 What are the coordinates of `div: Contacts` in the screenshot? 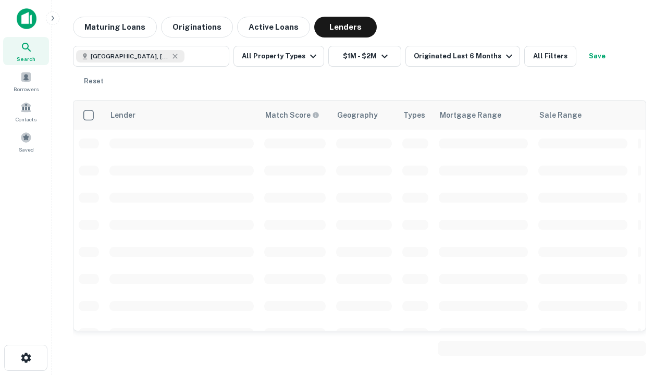 It's located at (26, 112).